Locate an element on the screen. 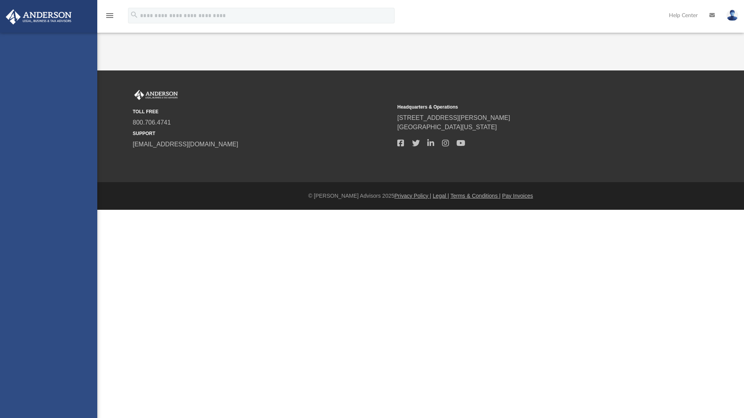  a: Privacy Policy | is located at coordinates (413, 196).